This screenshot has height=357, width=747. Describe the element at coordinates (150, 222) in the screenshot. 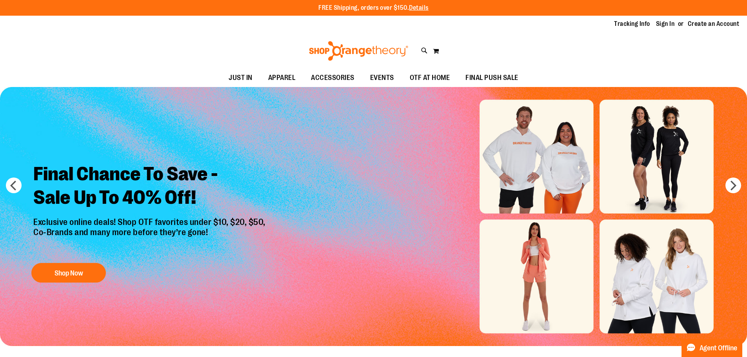

I see `a: Final Chance To Save -Sale Up To 40% Off! Exclusive online deals! Shop OTF favorites under $10, $...` at that location.